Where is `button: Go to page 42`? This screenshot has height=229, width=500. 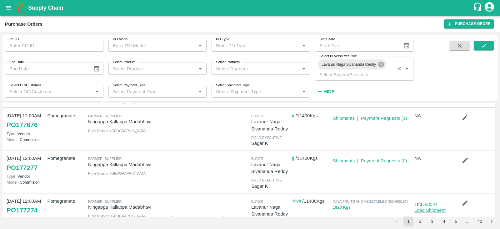 button: Go to page 42 is located at coordinates (479, 221).